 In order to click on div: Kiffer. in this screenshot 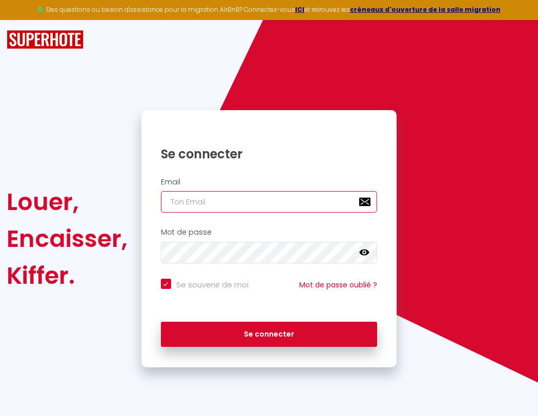, I will do `click(67, 276)`.